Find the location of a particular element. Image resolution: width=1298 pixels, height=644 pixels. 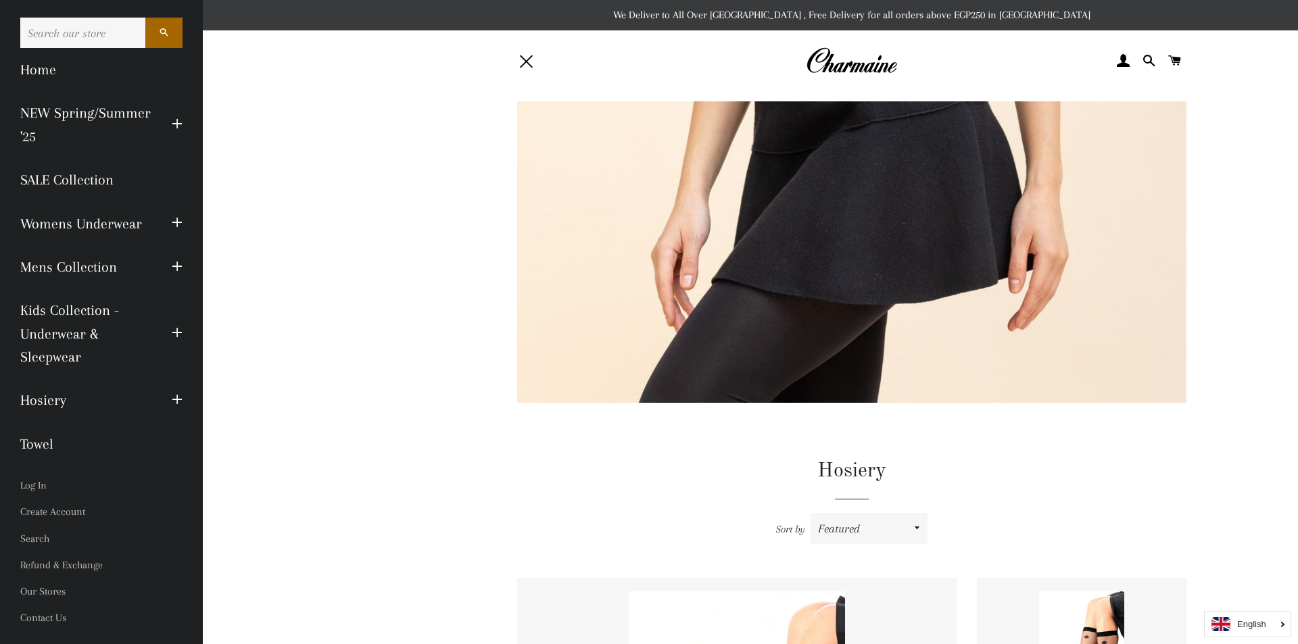

a: Create Account is located at coordinates (101, 512).